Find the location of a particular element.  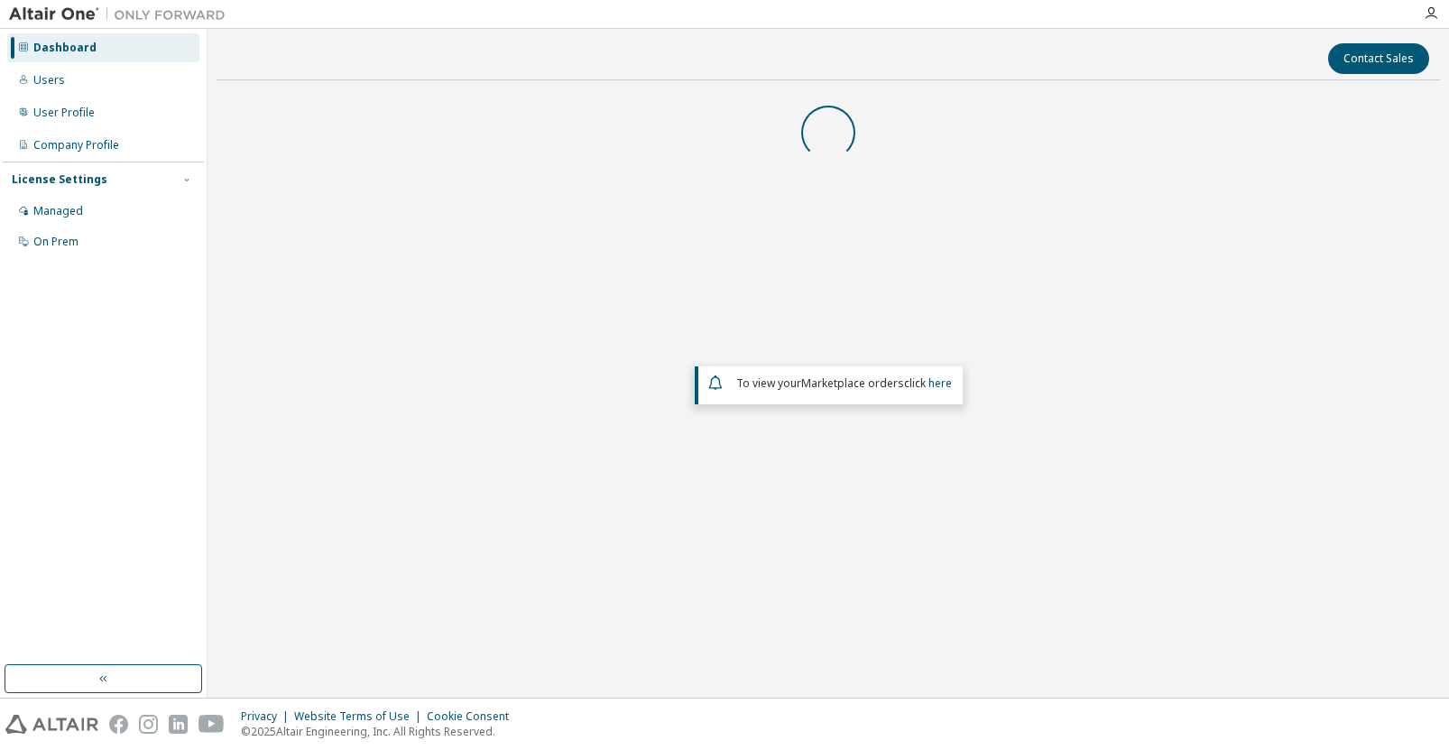

img: Altair One is located at coordinates (122, 14).